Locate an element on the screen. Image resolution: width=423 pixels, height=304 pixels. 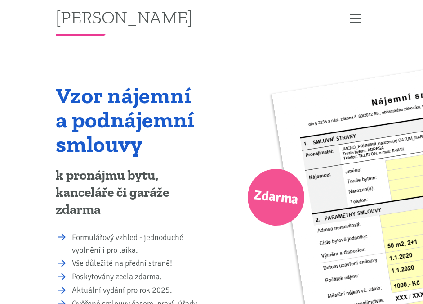
span: Zdarma is located at coordinates (276, 197).